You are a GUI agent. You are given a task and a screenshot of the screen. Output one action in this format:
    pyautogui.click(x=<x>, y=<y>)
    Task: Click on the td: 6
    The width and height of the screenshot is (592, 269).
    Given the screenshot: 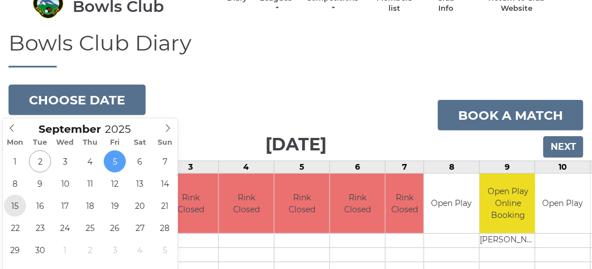 What is the action you would take?
    pyautogui.click(x=358, y=167)
    